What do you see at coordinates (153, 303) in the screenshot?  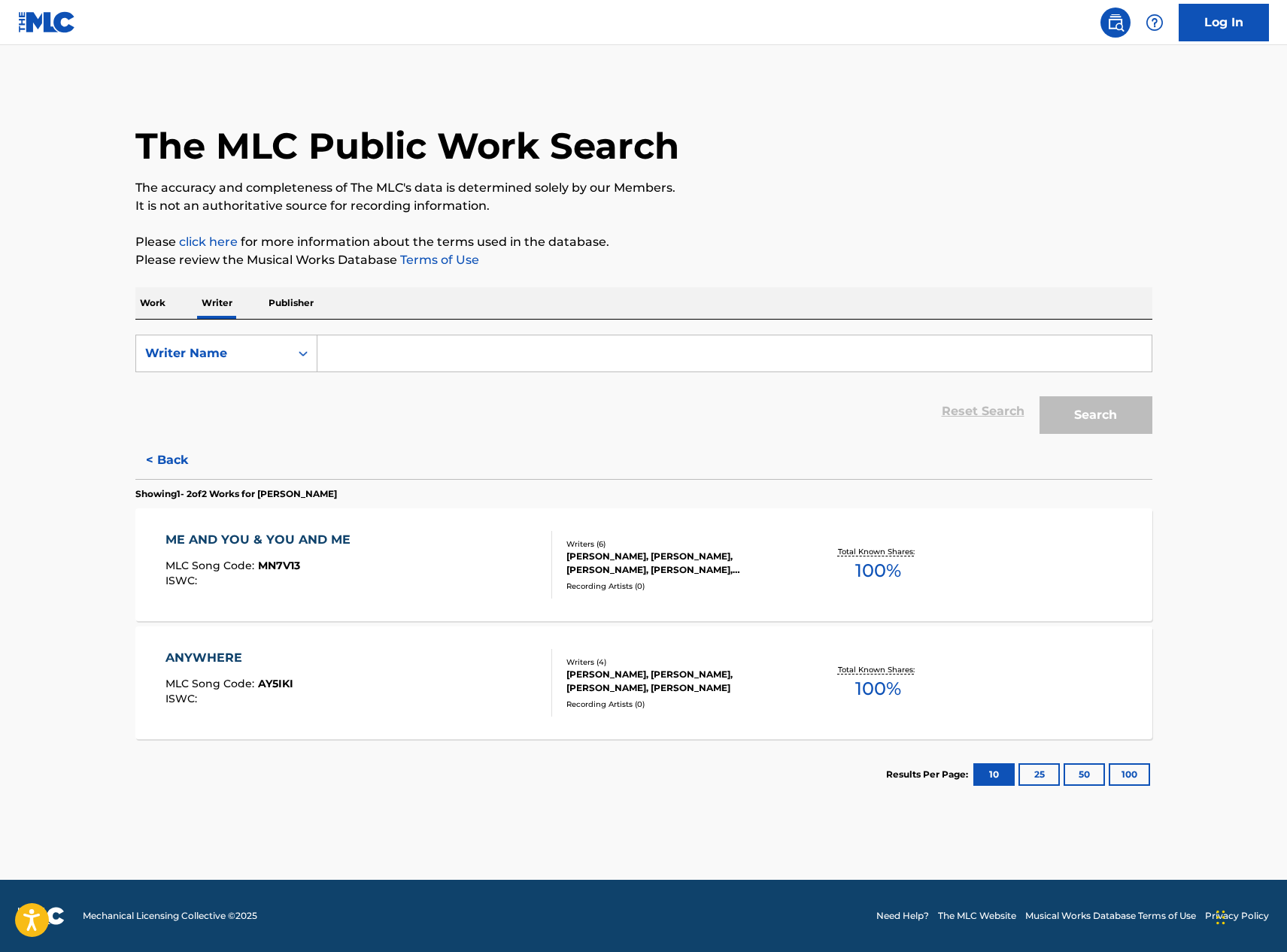 I see `p: Work` at bounding box center [153, 303].